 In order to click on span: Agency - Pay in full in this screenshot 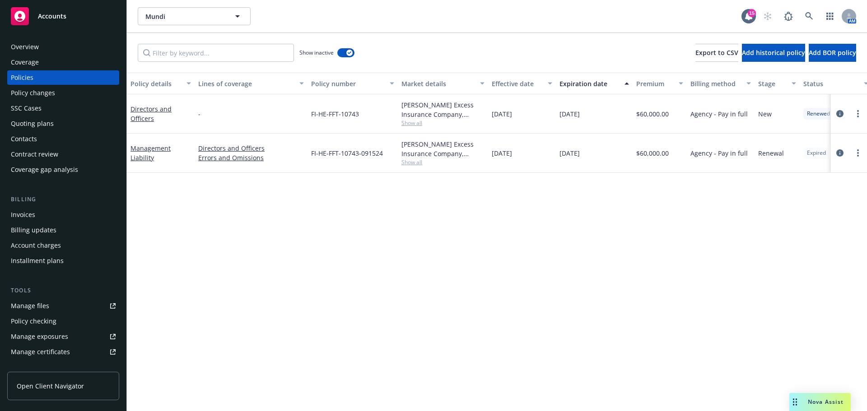, I will do `click(719, 114)`.